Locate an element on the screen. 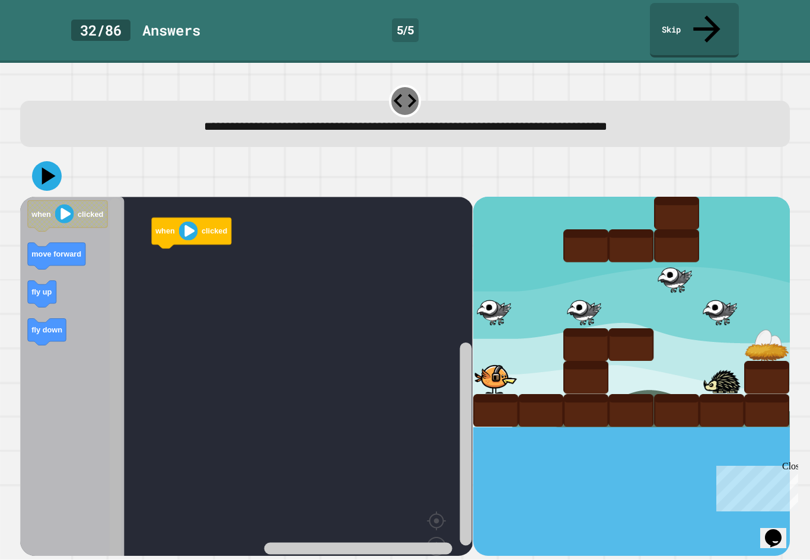 The image size is (810, 560). div: Answer s is located at coordinates (171, 30).